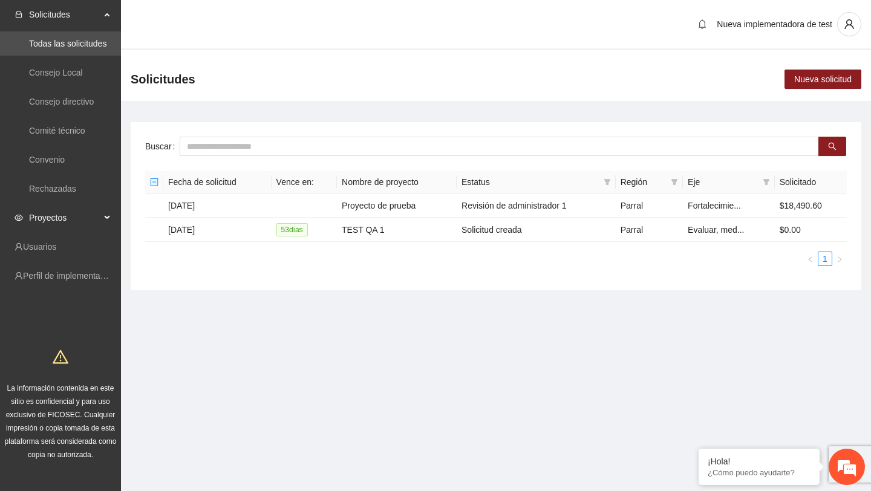 The image size is (871, 491). Describe the element at coordinates (60, 421) in the screenshot. I see `span: La información contenida en este sitio es confidencial y para uso exclusivo de FICOSEC. Cualquier...` at that location.